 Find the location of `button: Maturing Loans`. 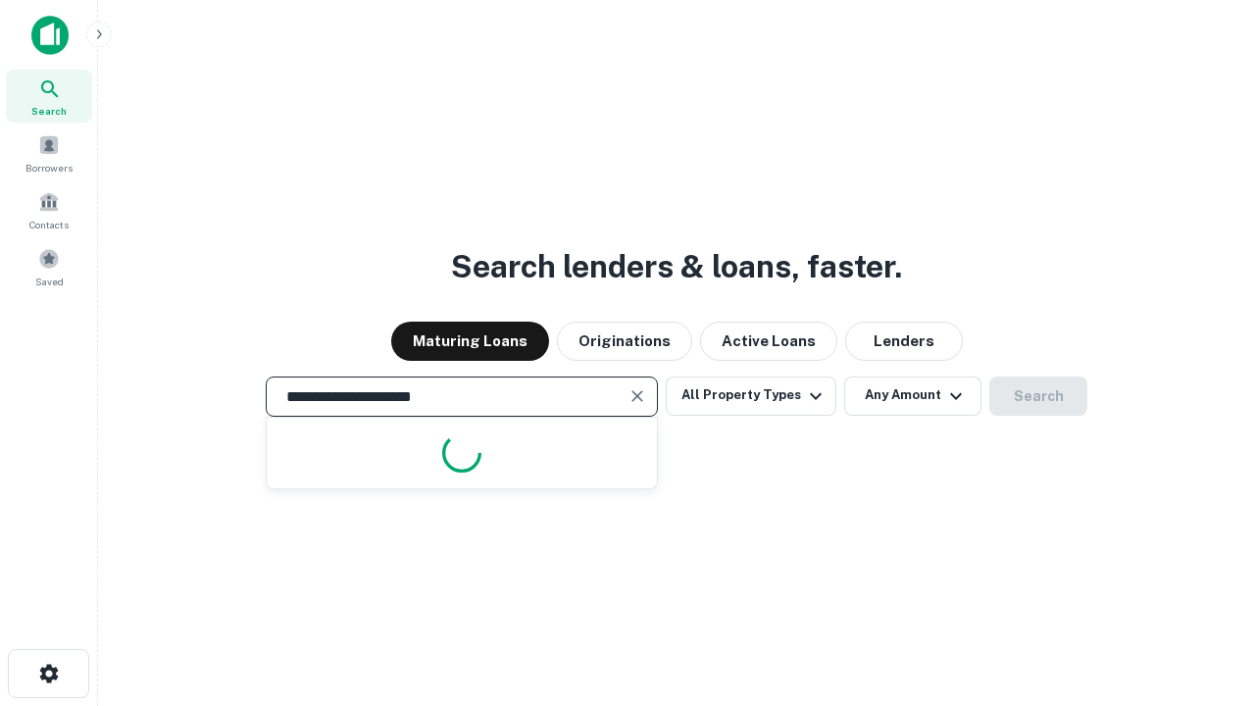

button: Maturing Loans is located at coordinates (470, 341).